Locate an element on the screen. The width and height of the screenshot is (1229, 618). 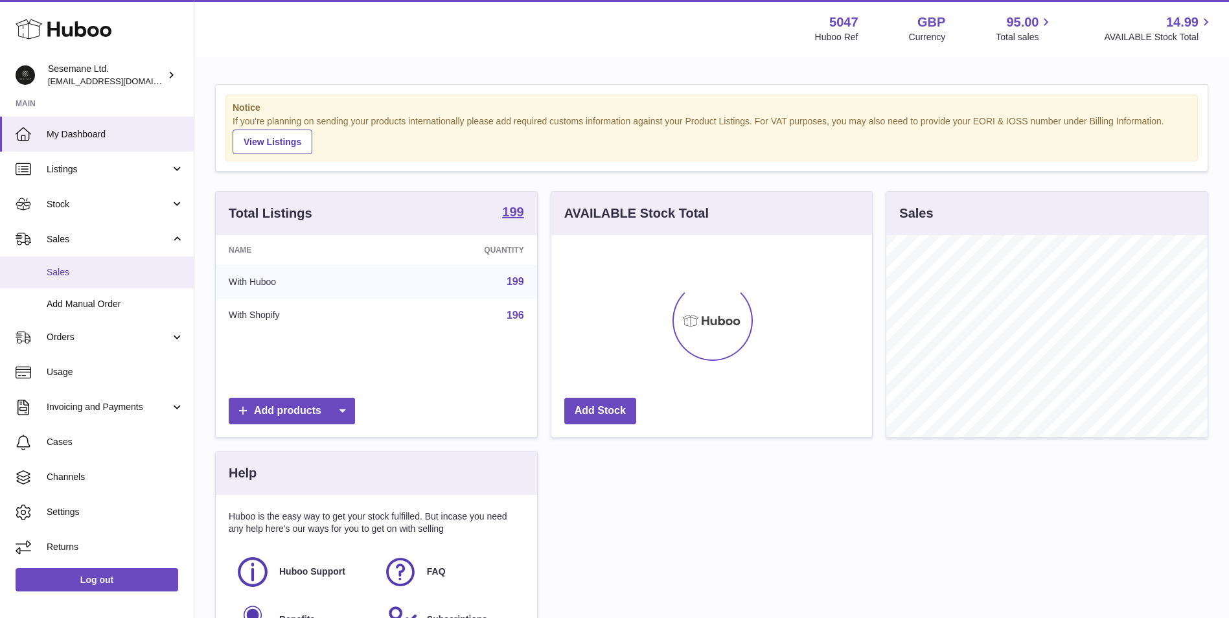
strong: Notice is located at coordinates (711, 108).